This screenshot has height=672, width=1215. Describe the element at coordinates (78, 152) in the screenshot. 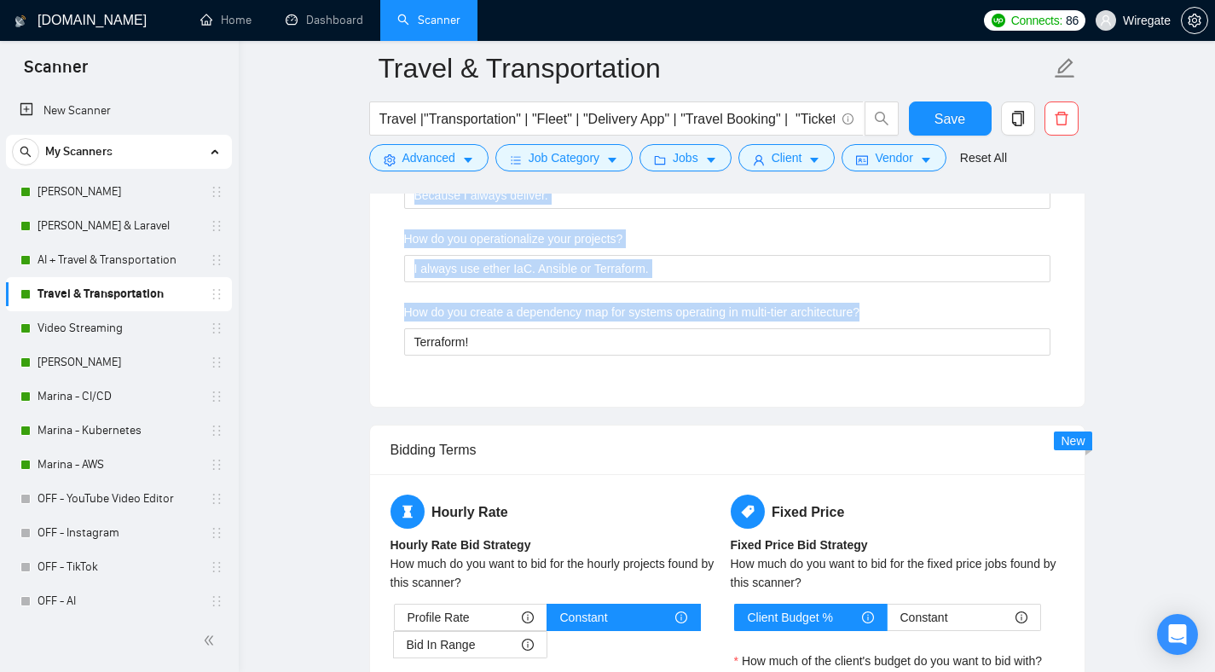

I see `span: My Scanners` at that location.